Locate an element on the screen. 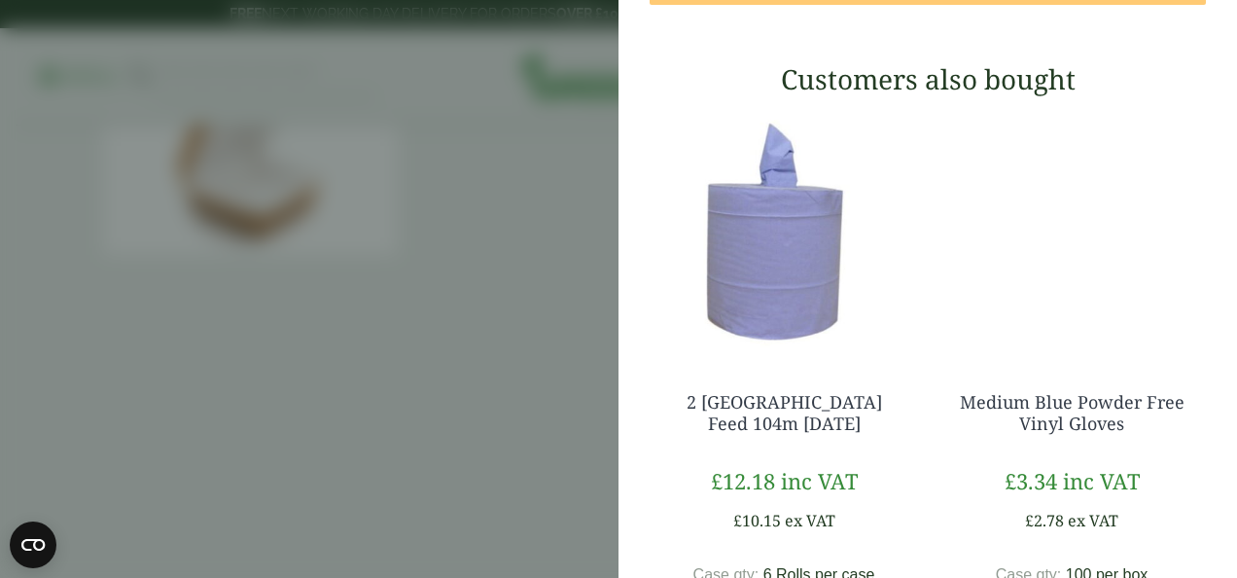  button: Open CMP widget is located at coordinates (33, 545).